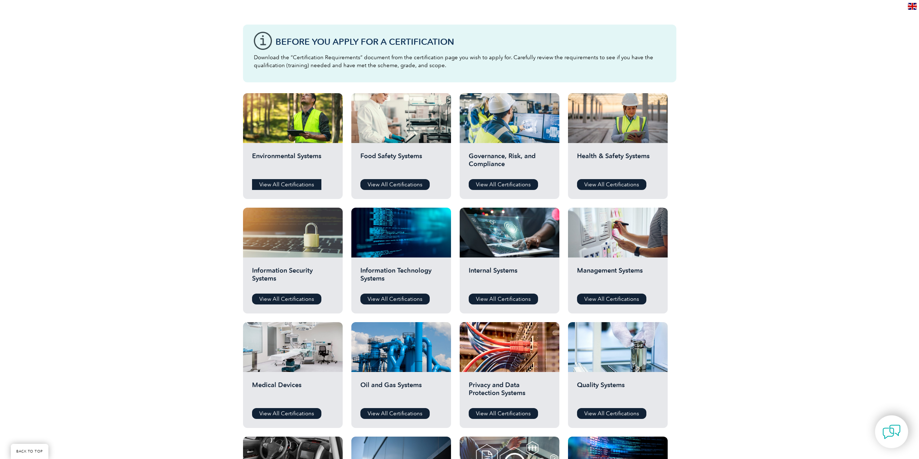 This screenshot has height=459, width=919. What do you see at coordinates (618, 163) in the screenshot?
I see `h2: Health & Safety Systems` at bounding box center [618, 163].